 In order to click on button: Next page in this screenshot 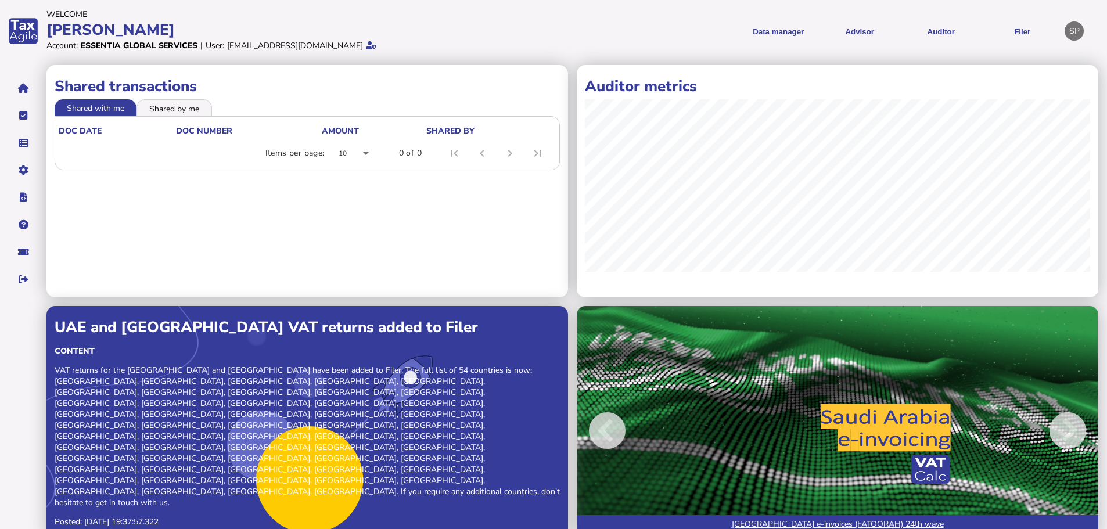, I will do `click(510, 153)`.